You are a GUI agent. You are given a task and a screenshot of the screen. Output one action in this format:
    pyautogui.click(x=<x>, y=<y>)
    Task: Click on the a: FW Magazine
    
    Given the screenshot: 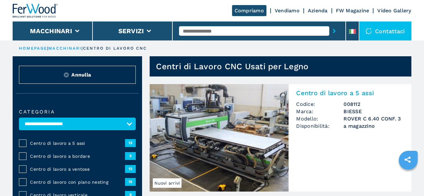 What is the action you would take?
    pyautogui.click(x=353, y=10)
    